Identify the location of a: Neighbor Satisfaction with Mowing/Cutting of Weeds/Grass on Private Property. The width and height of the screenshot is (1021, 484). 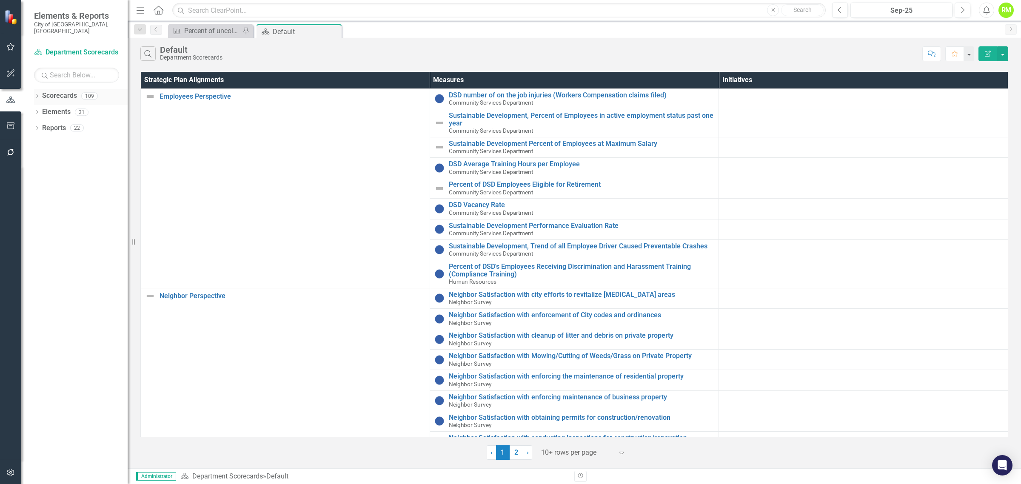
(582, 356).